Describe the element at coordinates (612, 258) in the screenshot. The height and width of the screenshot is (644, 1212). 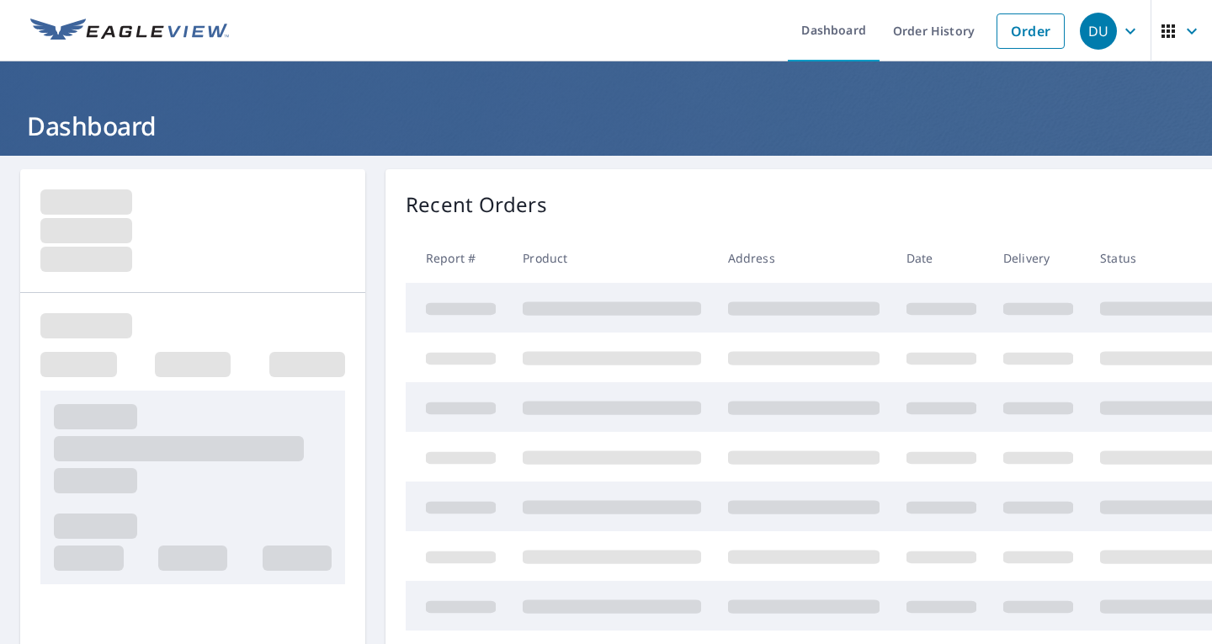
I see `th: Product` at that location.